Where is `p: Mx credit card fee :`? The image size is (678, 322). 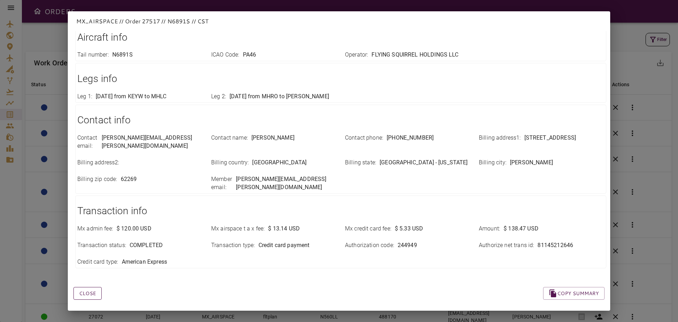 p: Mx credit card fee : is located at coordinates (368, 228).